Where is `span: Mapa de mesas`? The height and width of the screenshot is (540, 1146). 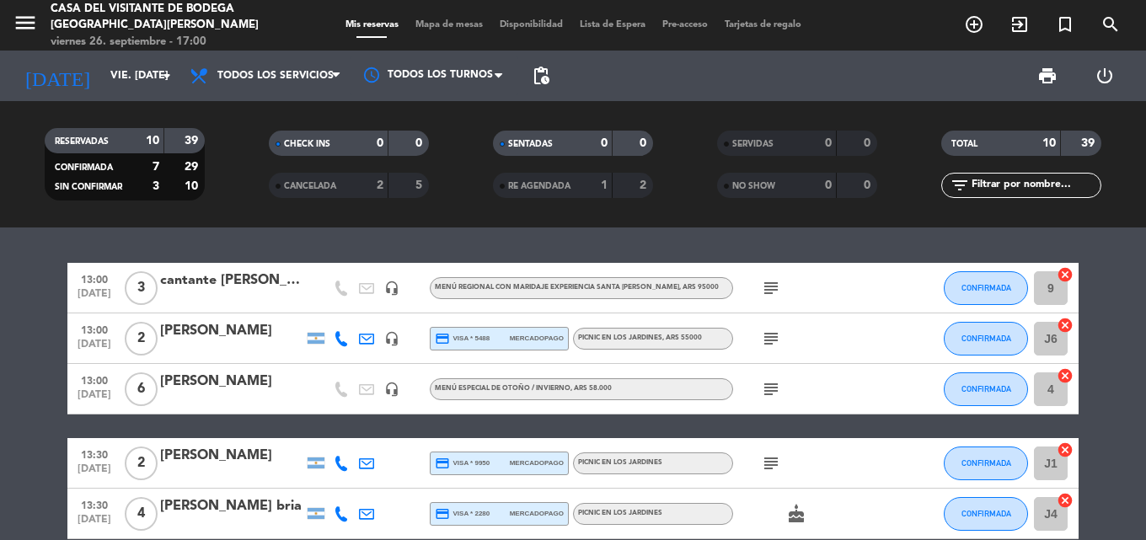 span: Mapa de mesas is located at coordinates (449, 24).